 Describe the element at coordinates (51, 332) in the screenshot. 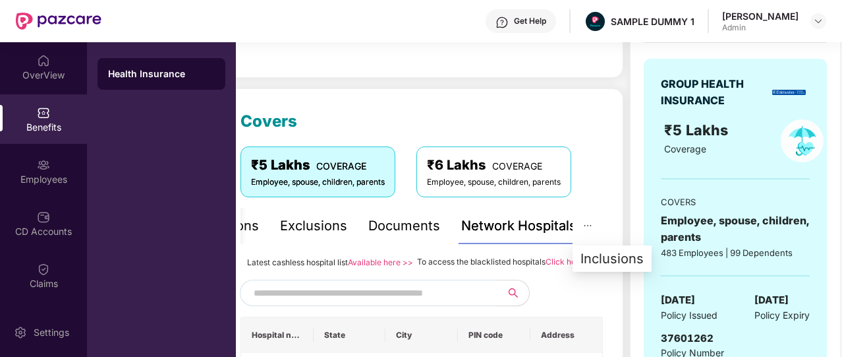

I see `div: Settings` at that location.